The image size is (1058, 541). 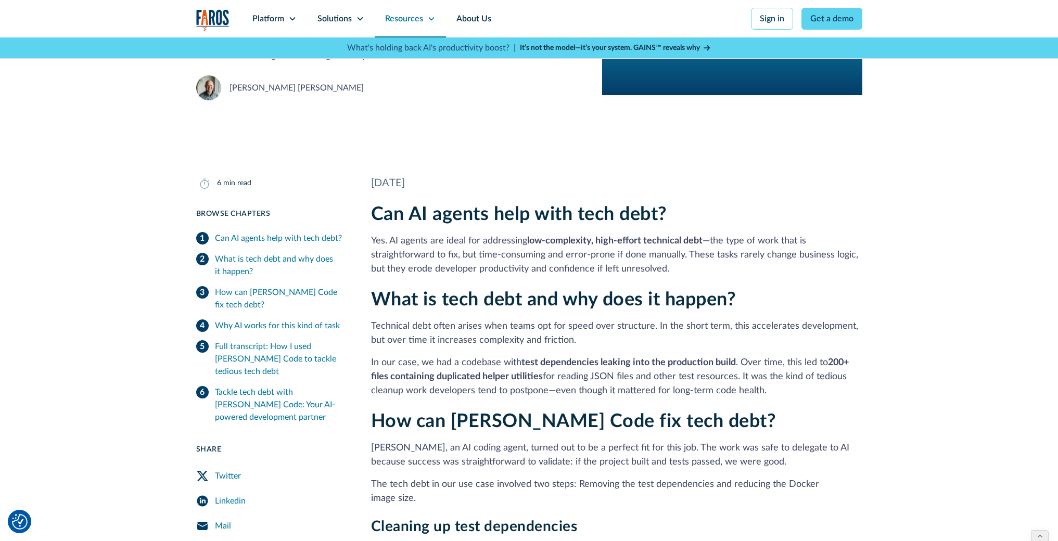 What do you see at coordinates (277, 326) in the screenshot?
I see `div: Why AI works for this kind of task` at bounding box center [277, 326].